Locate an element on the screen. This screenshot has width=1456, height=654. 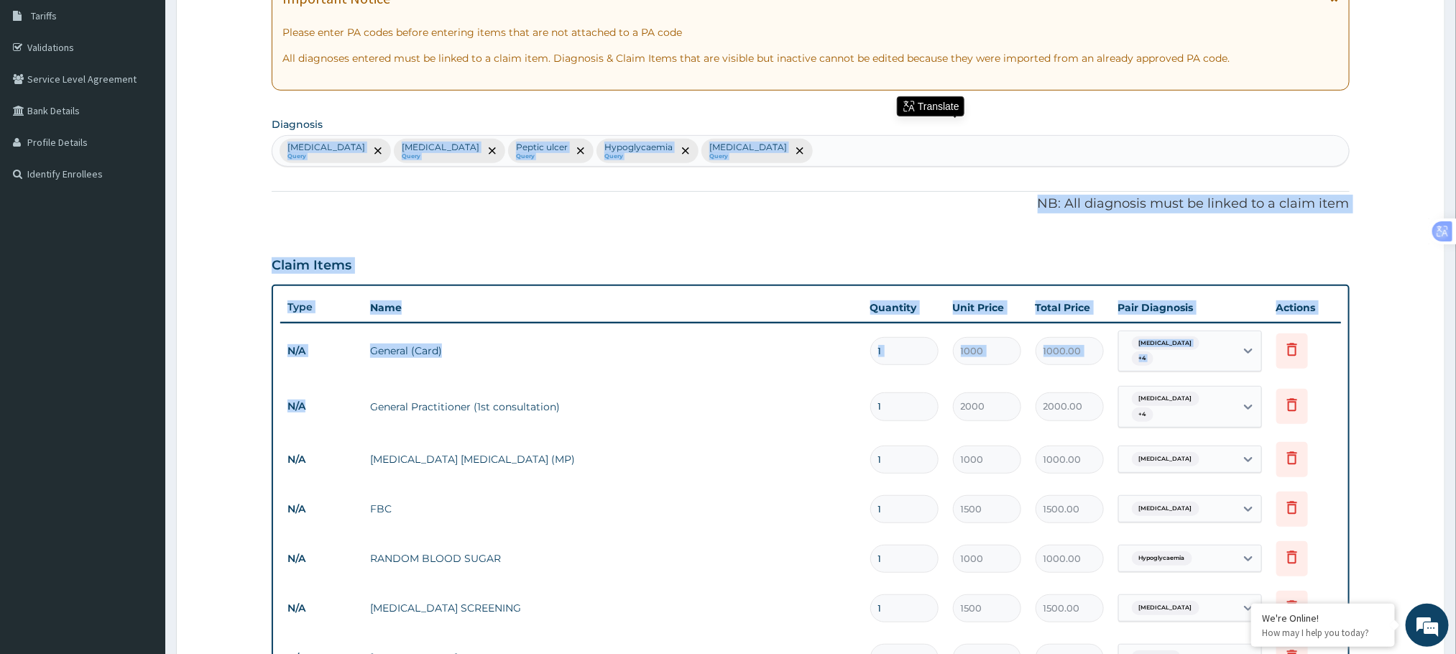
label: Diagnosis is located at coordinates (297, 124).